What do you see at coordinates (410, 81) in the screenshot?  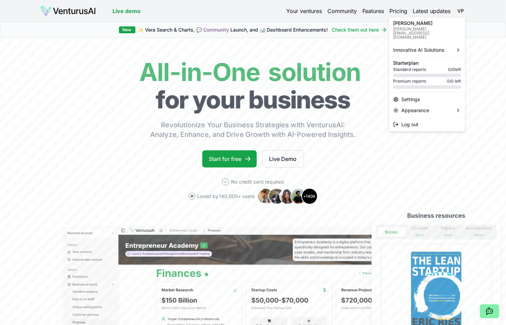 I see `span: Premium reports` at bounding box center [410, 81].